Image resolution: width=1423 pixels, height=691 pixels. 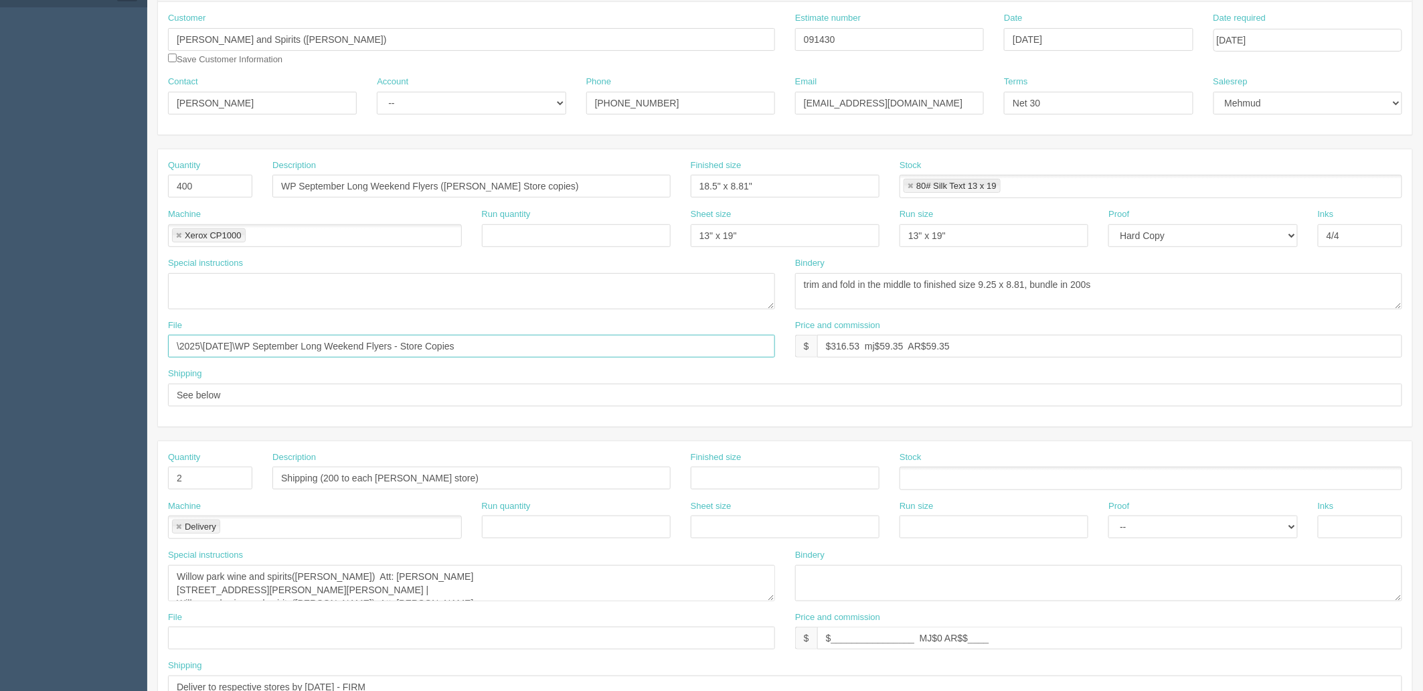 What do you see at coordinates (200, 526) in the screenshot?
I see `div: Delivery` at bounding box center [200, 526].